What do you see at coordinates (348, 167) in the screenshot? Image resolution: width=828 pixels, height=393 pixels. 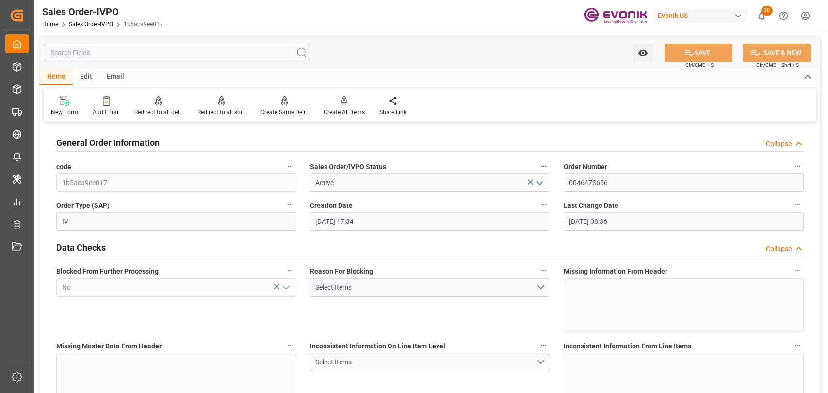 I see `span: Sales Order/IVPO Status` at bounding box center [348, 167].